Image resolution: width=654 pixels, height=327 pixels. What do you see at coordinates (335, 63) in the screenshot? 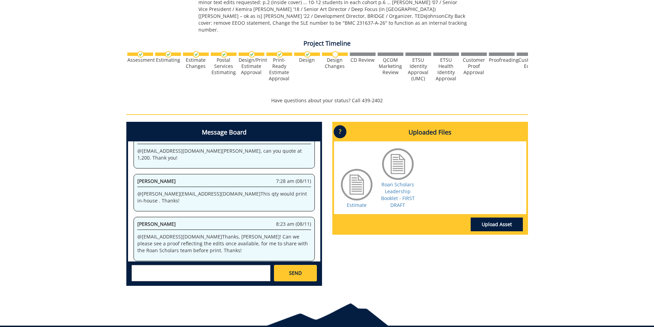
I see `div: Design Changes` at bounding box center [335, 63].